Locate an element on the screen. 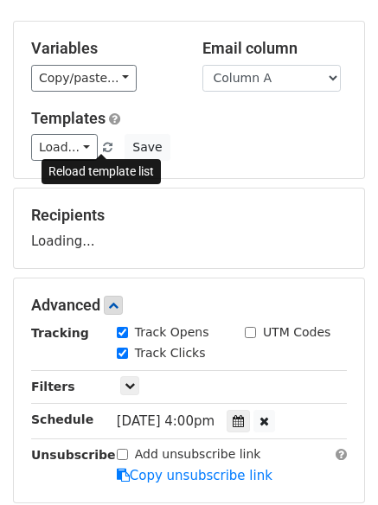 Image resolution: width=378 pixels, height=505 pixels. h5: Email column is located at coordinates (275, 48).